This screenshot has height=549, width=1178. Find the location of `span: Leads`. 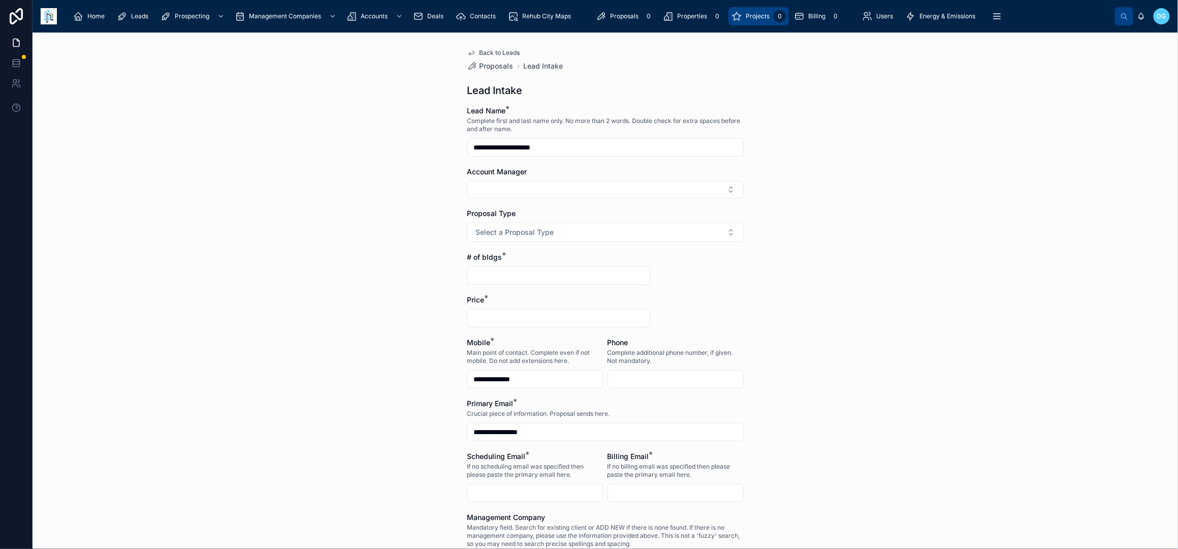

span: Leads is located at coordinates (140, 16).